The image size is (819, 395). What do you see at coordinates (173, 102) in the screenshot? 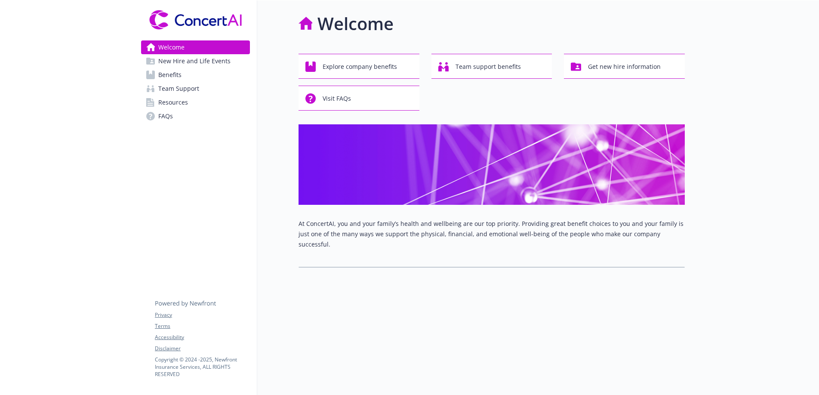
I see `span: Resources` at bounding box center [173, 102].